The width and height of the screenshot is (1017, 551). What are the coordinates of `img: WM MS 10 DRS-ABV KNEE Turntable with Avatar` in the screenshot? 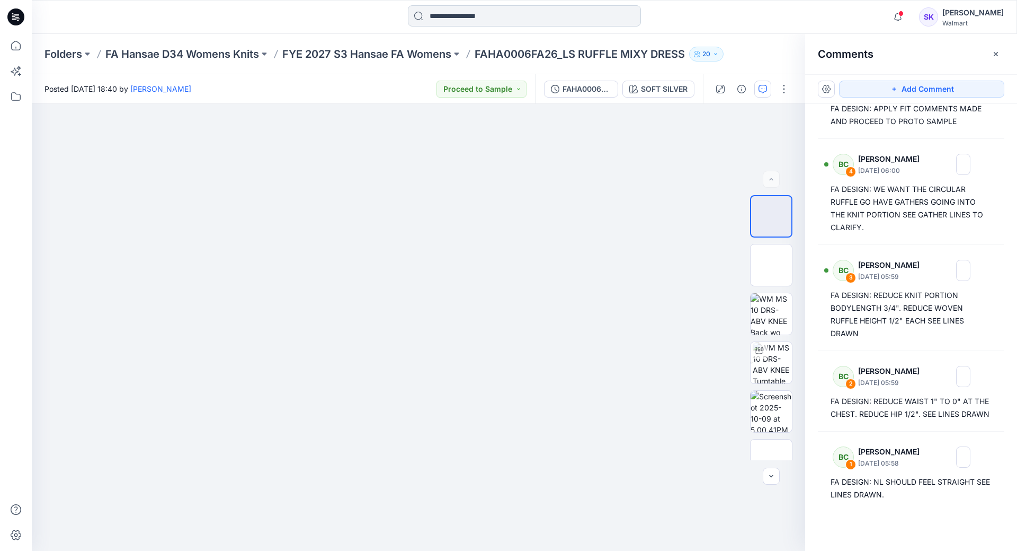 It's located at (773, 362).